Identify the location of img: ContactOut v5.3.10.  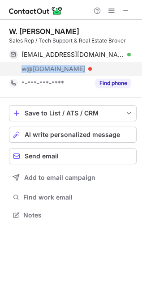
(36, 11).